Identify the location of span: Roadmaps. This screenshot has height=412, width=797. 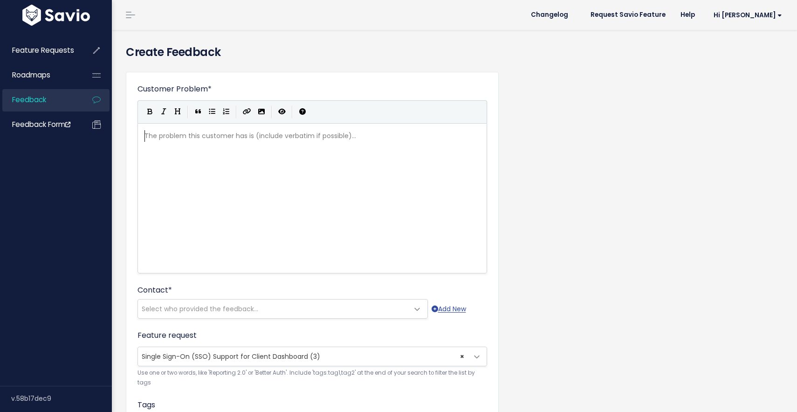
(31, 75).